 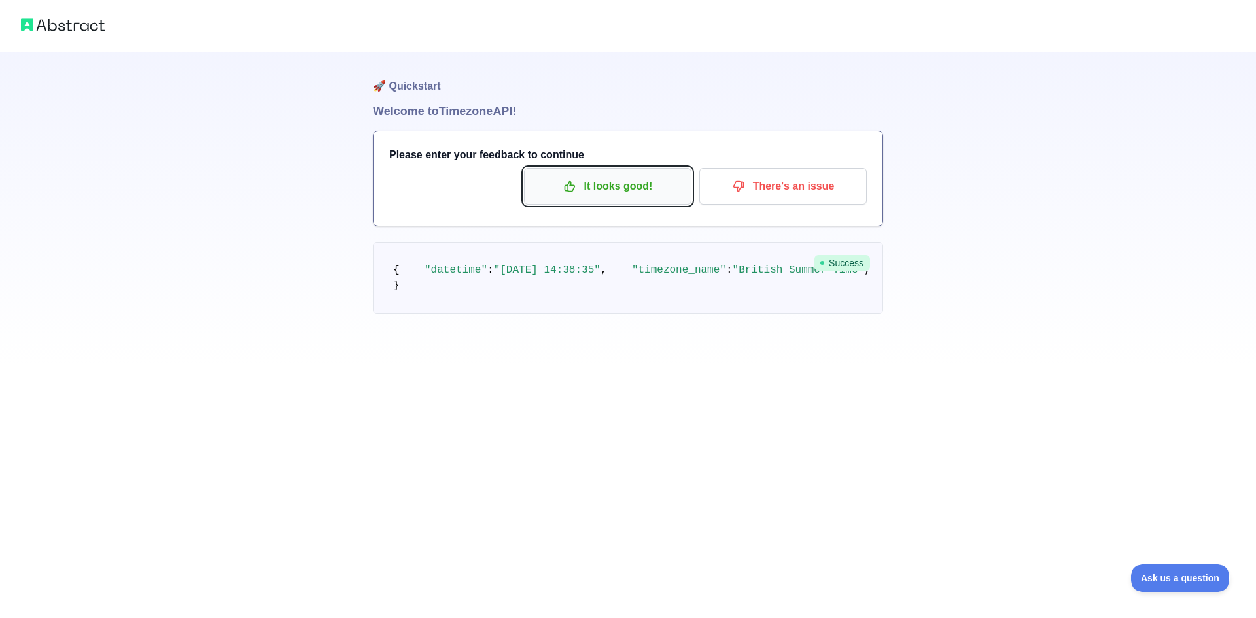 What do you see at coordinates (799, 270) in the screenshot?
I see `span: "British Summer Time"` at bounding box center [799, 270].